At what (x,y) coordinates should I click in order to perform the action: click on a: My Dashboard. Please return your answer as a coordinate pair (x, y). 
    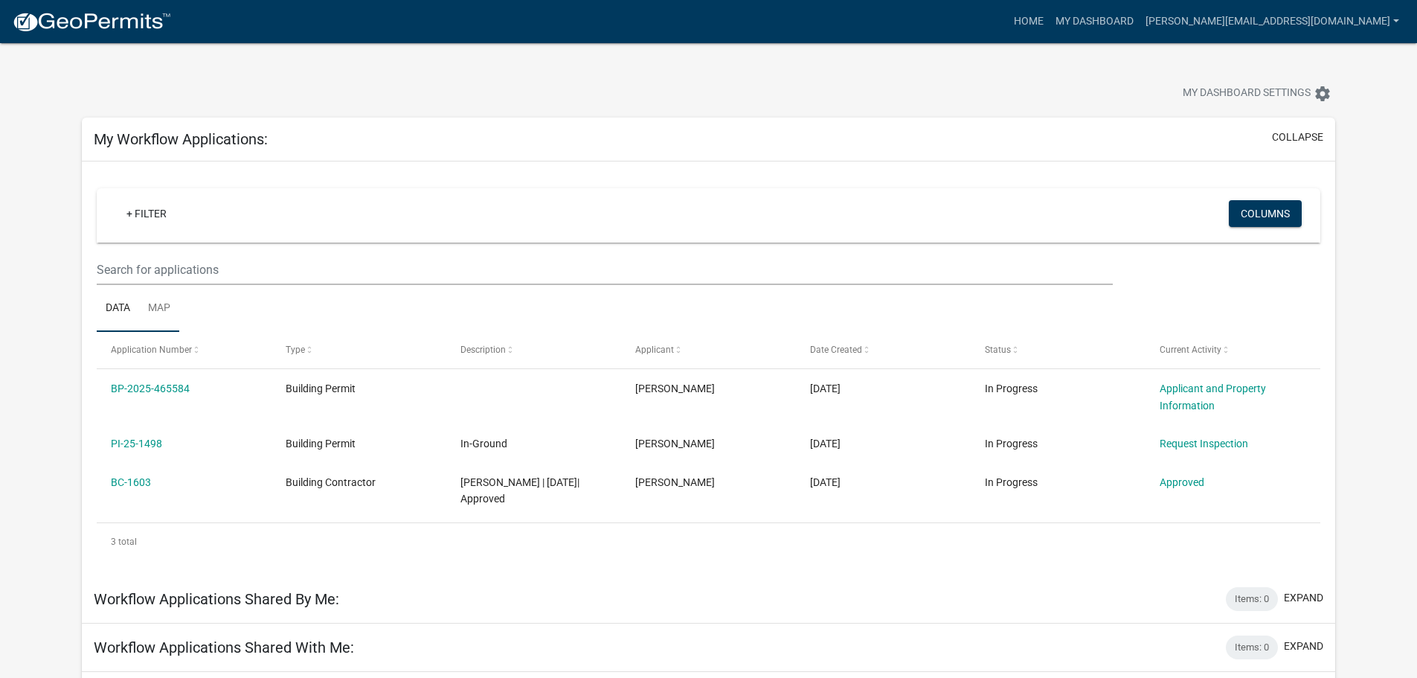
    Looking at the image, I should click on (1094, 22).